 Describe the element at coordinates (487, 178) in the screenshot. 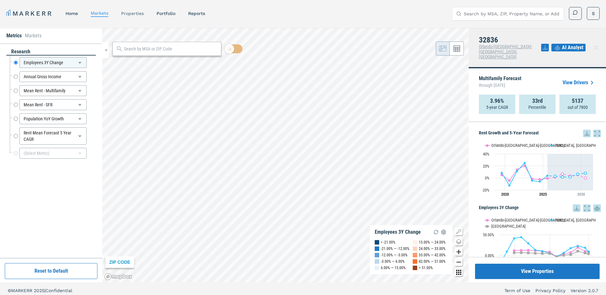

I see `text: 0%` at that location.